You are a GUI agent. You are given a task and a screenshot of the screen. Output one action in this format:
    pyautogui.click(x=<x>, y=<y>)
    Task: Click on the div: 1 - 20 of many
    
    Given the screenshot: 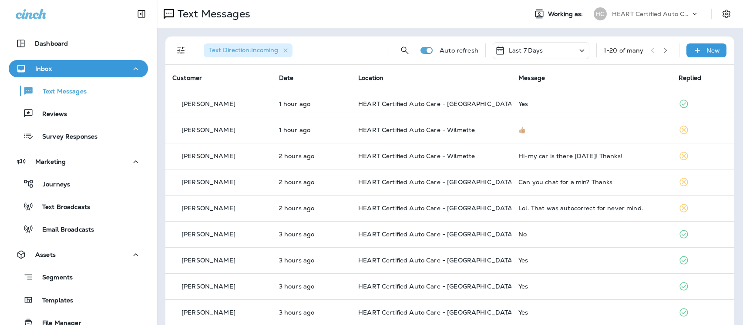 What is the action you would take?
    pyautogui.click(x=623, y=50)
    